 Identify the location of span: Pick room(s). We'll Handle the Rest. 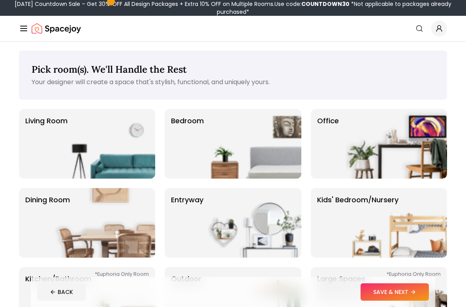
(109, 69).